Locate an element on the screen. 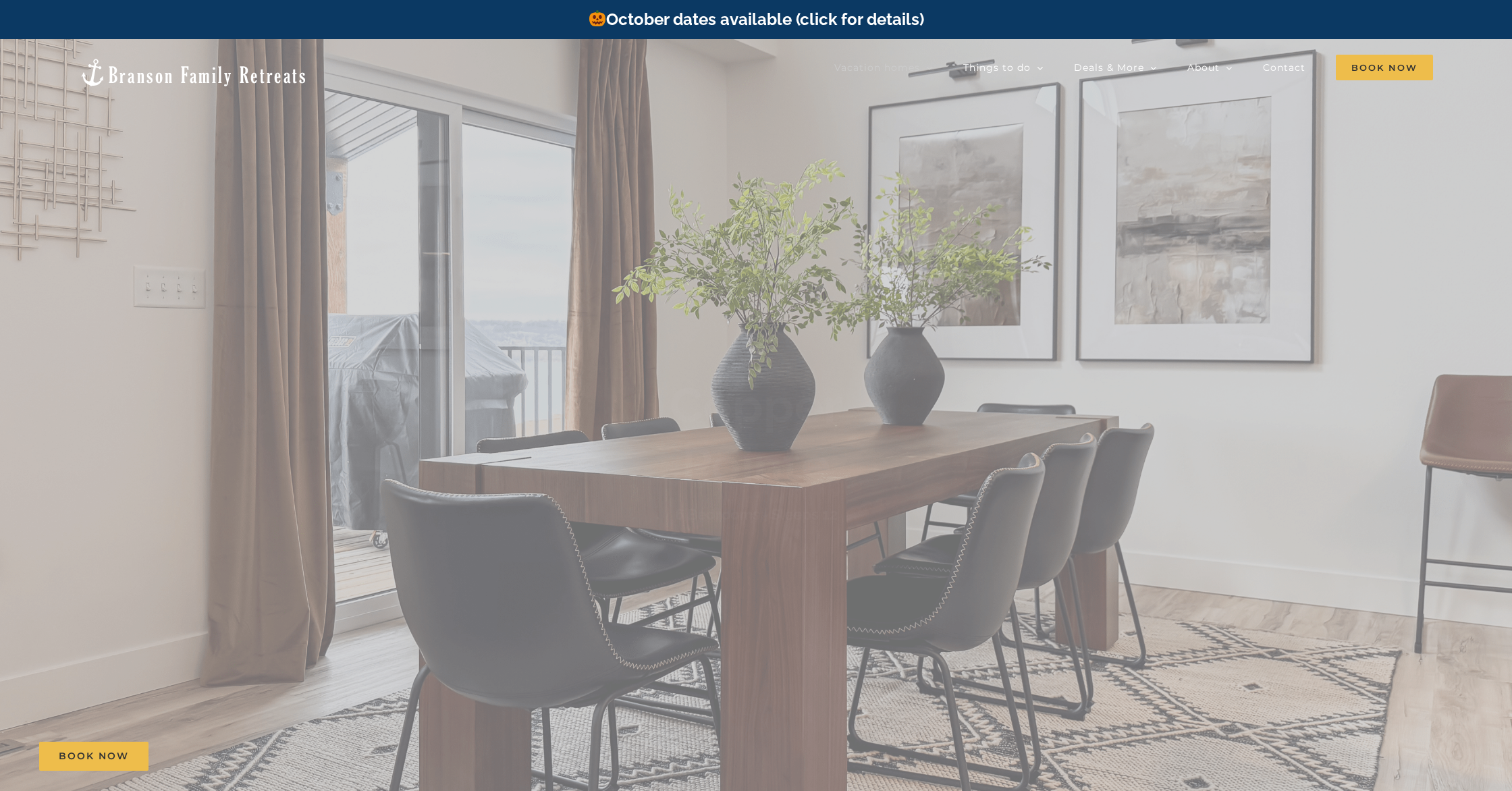 The image size is (1512, 791). span: Deals & More is located at coordinates (1109, 67).